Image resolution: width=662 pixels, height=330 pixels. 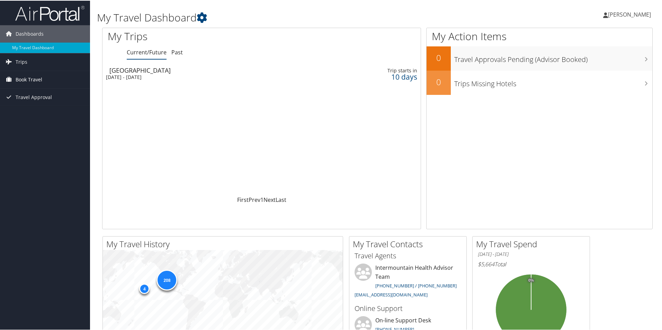 What do you see at coordinates (144, 288) in the screenshot?
I see `div: 4` at bounding box center [144, 288].